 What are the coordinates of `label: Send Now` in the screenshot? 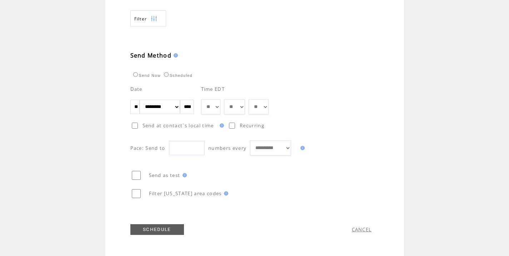 It's located at (146, 75).